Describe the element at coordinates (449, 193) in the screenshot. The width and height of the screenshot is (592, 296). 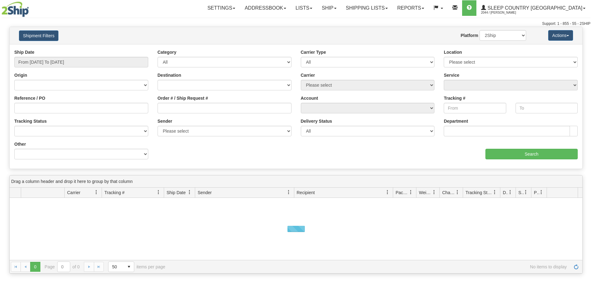
I see `span: Charge` at that location.